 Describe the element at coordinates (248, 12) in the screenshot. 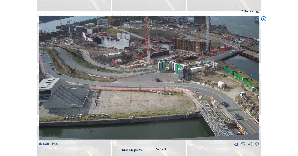

I see `div: Fullscreen` at that location.